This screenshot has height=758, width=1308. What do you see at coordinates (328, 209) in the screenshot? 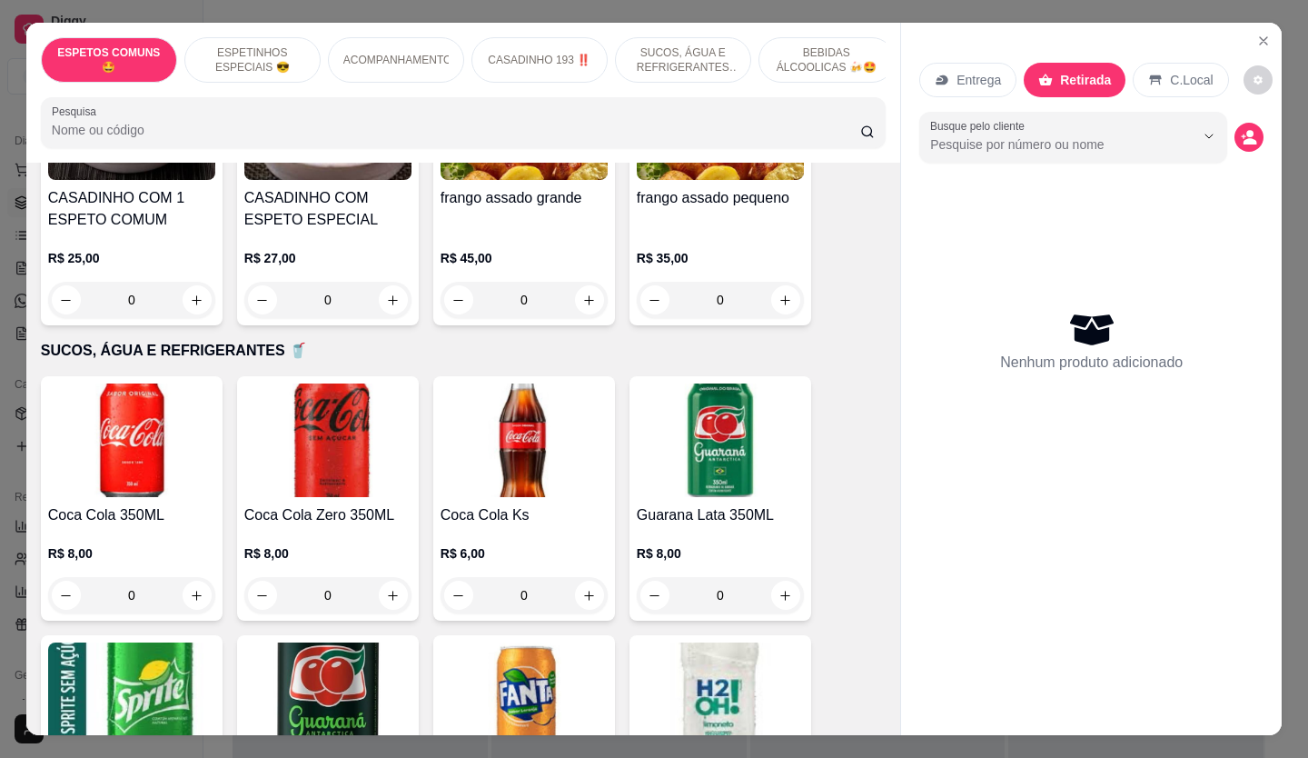
I see `h4: CASADINHO COM ESPETO ESPECIAL` at bounding box center [328, 209].